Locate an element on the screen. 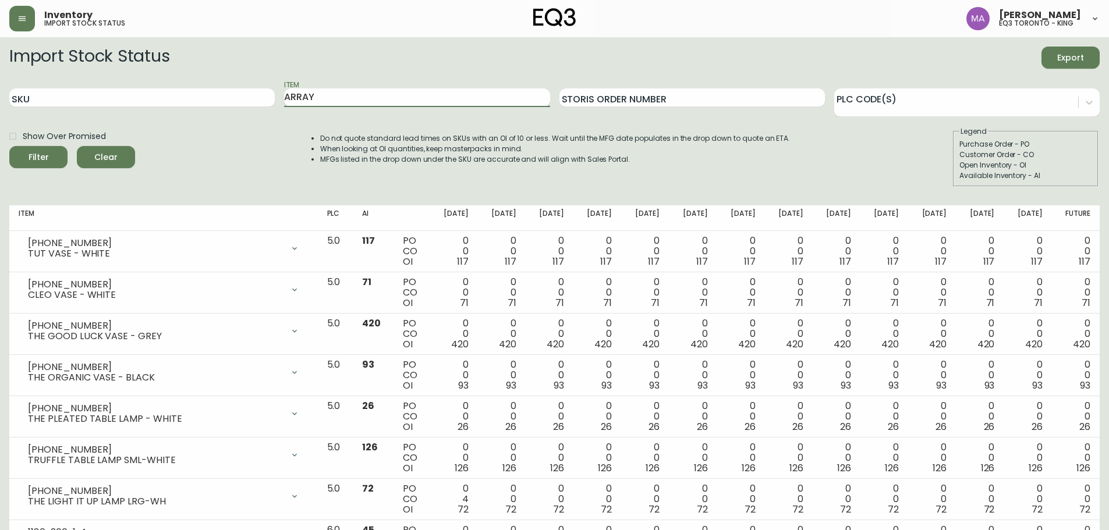 This screenshot has width=1109, height=530. span: Show Over Promised is located at coordinates (64, 136).